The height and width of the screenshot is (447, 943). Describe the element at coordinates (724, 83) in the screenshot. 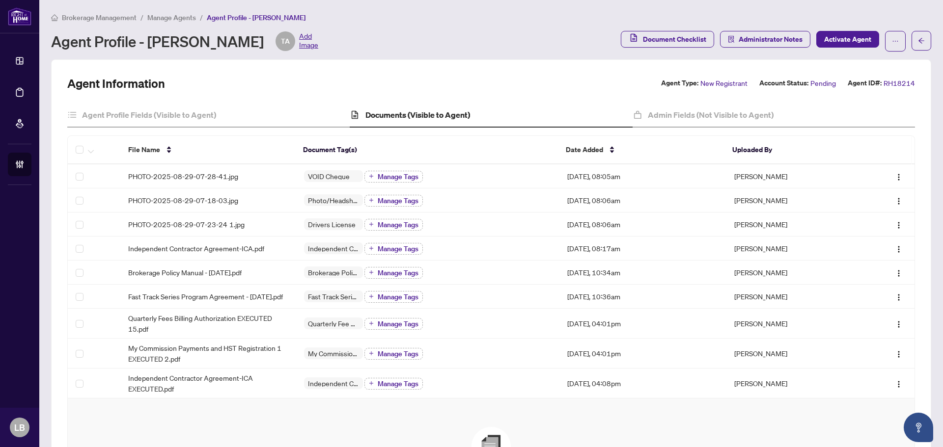

I see `span: New Registrant` at that location.